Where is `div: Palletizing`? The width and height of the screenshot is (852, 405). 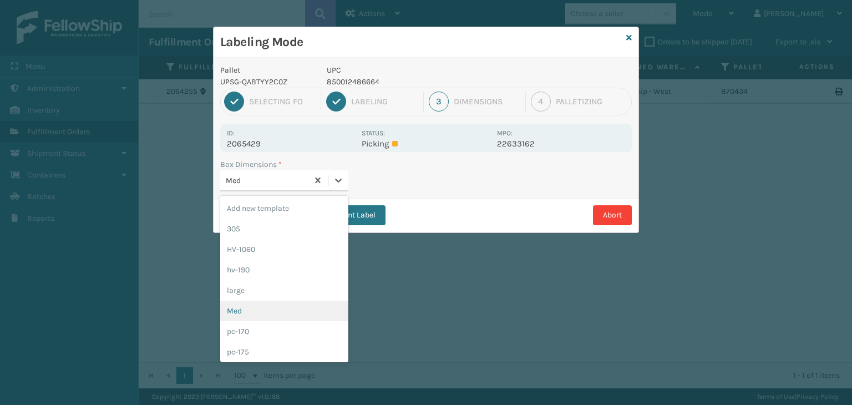
div: Palletizing is located at coordinates (592, 102).